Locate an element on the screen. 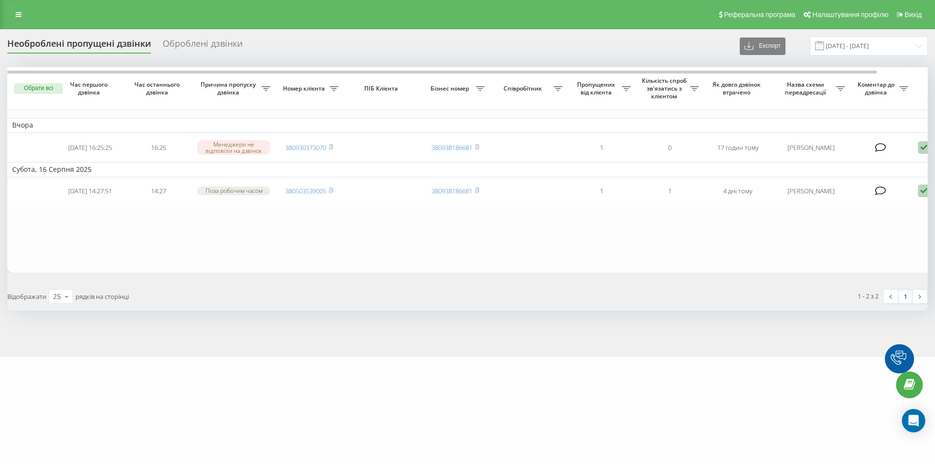  div: 25 is located at coordinates (57, 296).